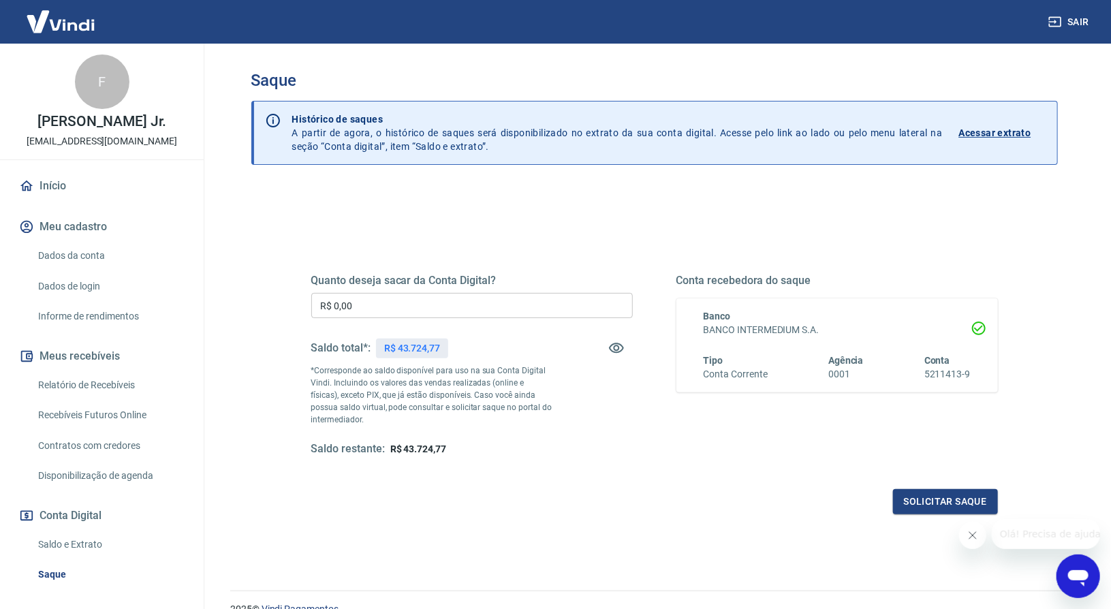 The image size is (1111, 609). Describe the element at coordinates (1003, 133) in the screenshot. I see `a: Acessar extrato` at that location.